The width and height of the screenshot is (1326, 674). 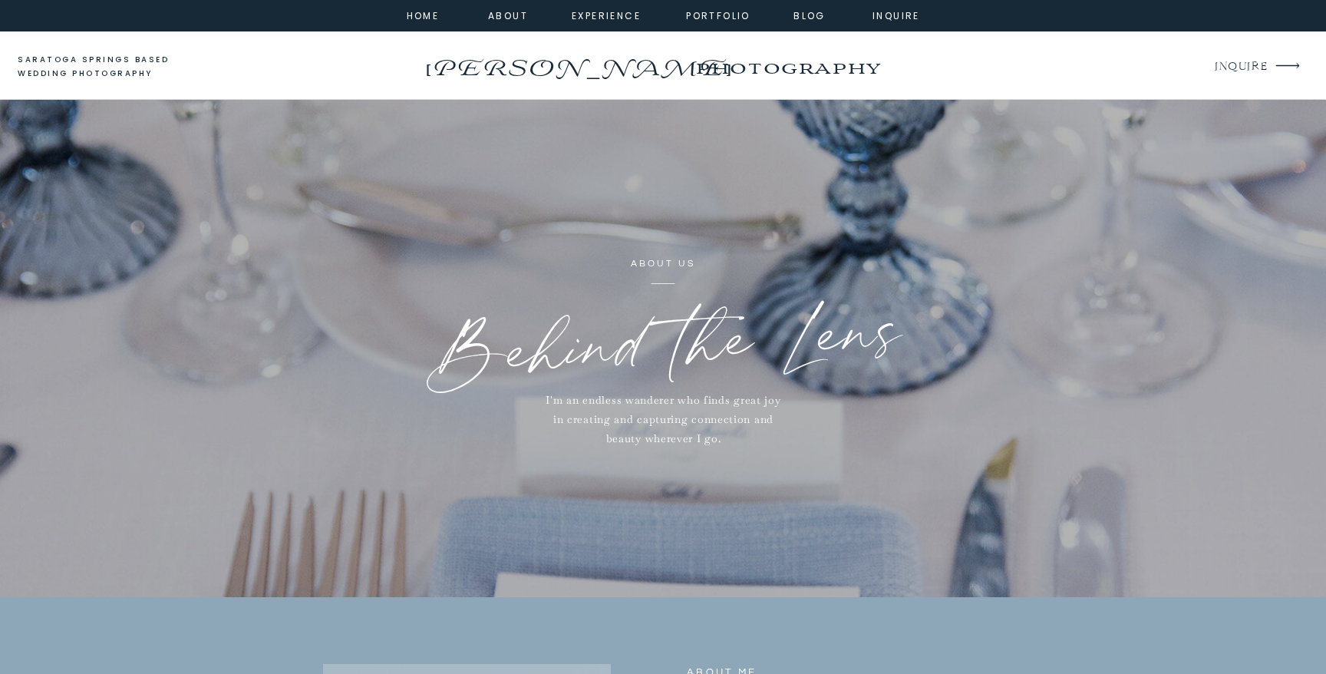 What do you see at coordinates (603, 15) in the screenshot?
I see `a: experience` at bounding box center [603, 15].